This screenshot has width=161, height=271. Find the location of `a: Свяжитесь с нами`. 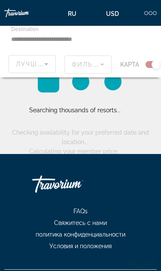

a: Свяжитесь с нами is located at coordinates (80, 223).